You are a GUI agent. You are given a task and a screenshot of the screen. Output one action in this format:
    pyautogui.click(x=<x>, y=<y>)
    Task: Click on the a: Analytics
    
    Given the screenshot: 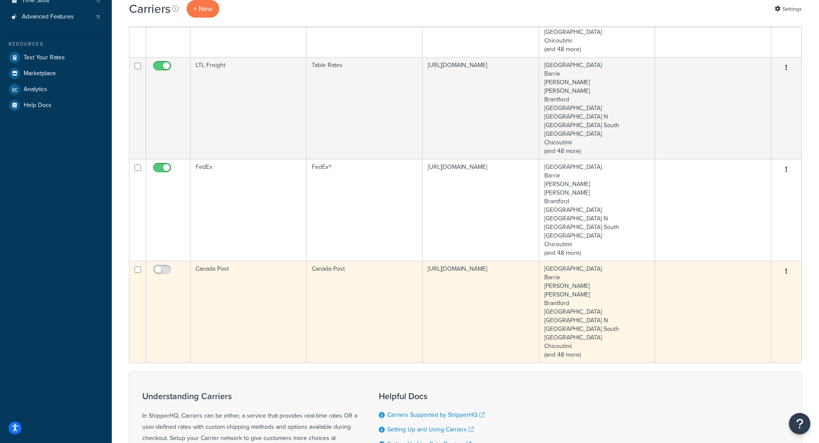 What is the action you would take?
    pyautogui.click(x=56, y=89)
    